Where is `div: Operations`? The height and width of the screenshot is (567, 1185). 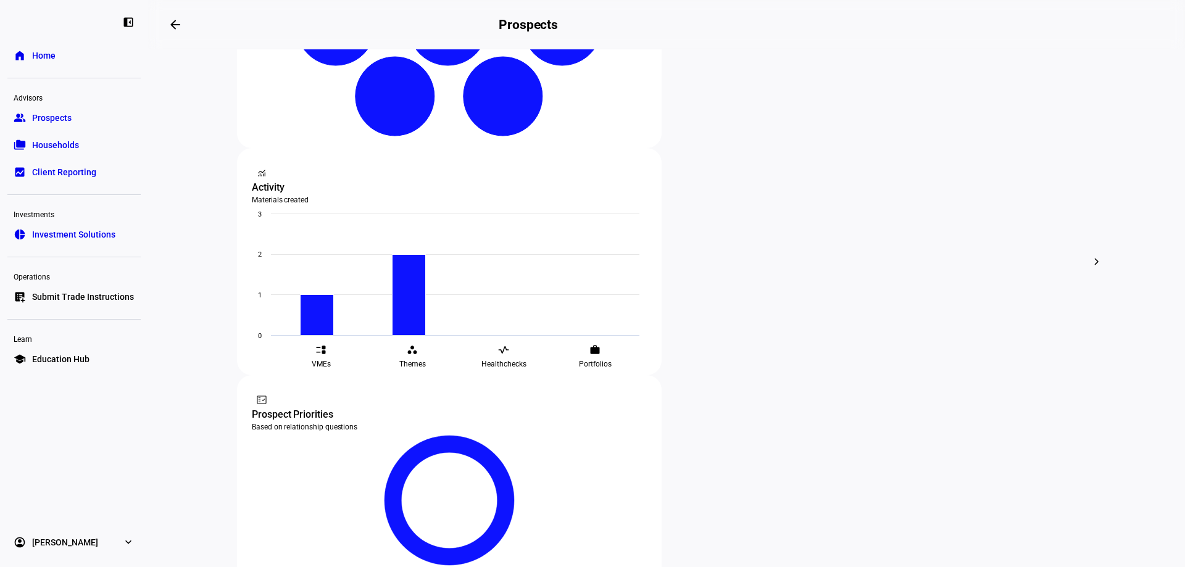 div: Operations is located at coordinates (74, 276).